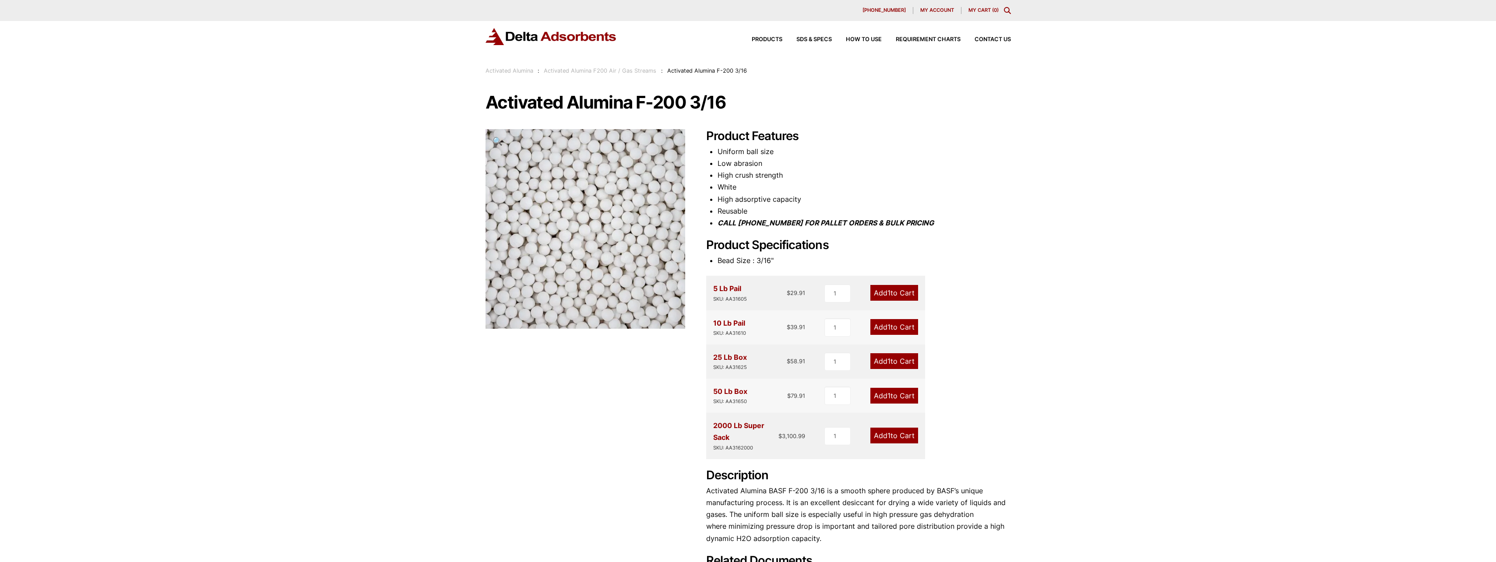  What do you see at coordinates (748, 102) in the screenshot?
I see `h1: Activated Alumina F-200 3/16` at bounding box center [748, 102].